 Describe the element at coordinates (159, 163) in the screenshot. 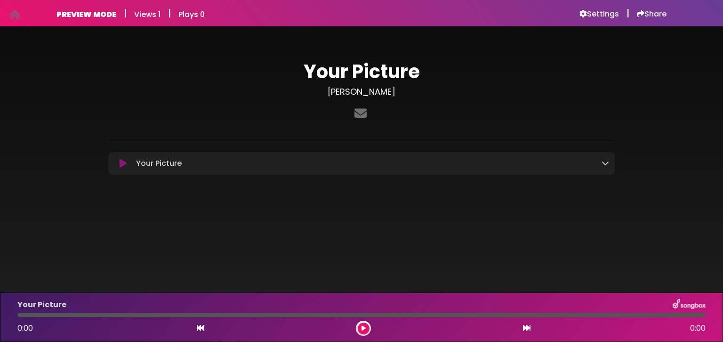

I see `p: Your Picture` at that location.